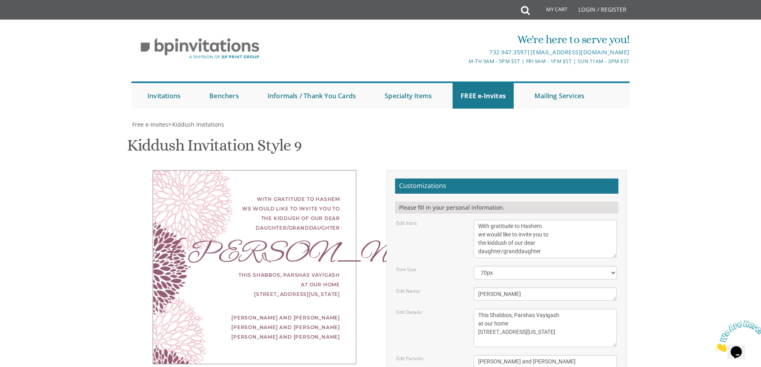 Image resolution: width=761 pixels, height=367 pixels. I want to click on a: Specialty Items, so click(408, 96).